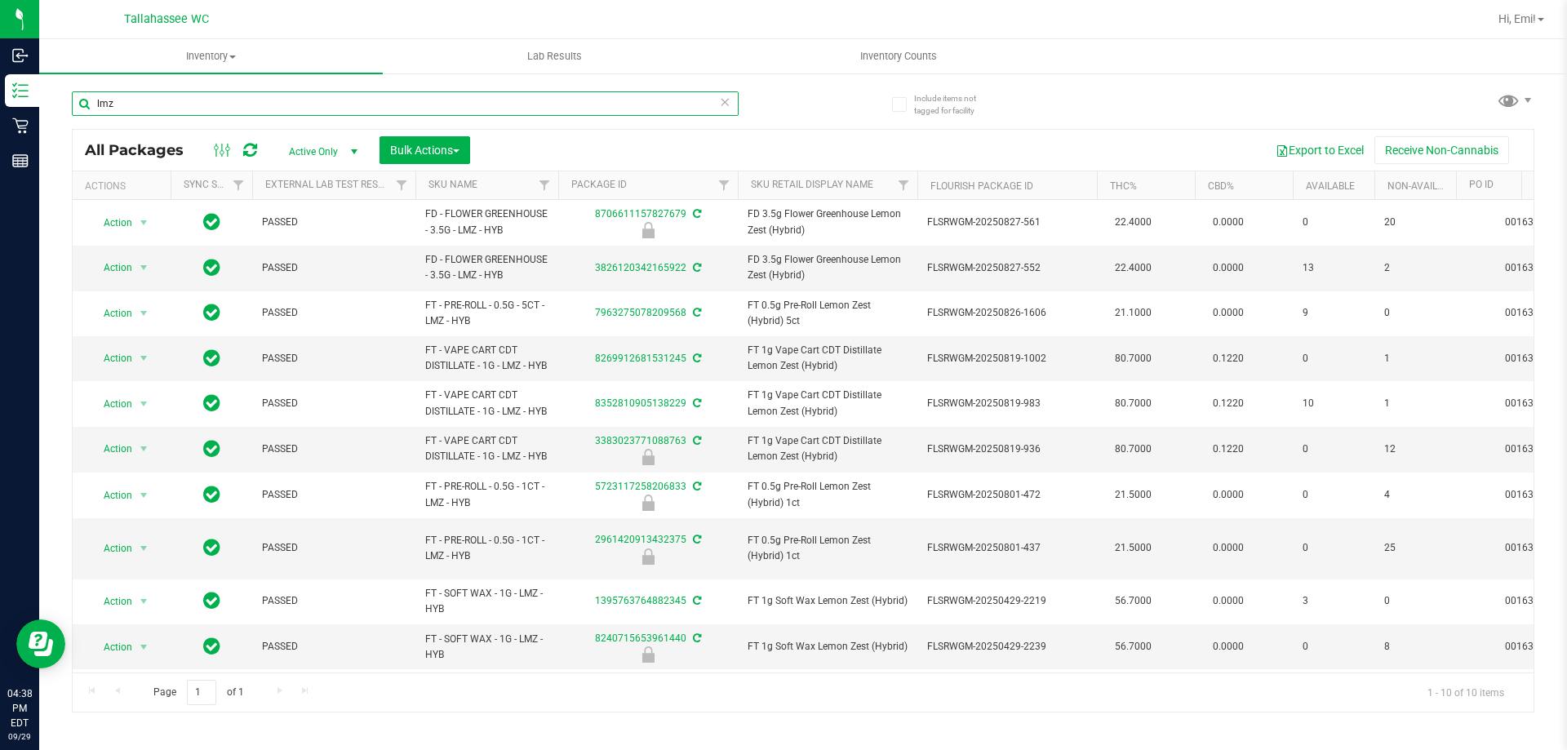 The width and height of the screenshot is (1567, 750). I want to click on span: FLSRWGM-20250429-2219, so click(1007, 601).